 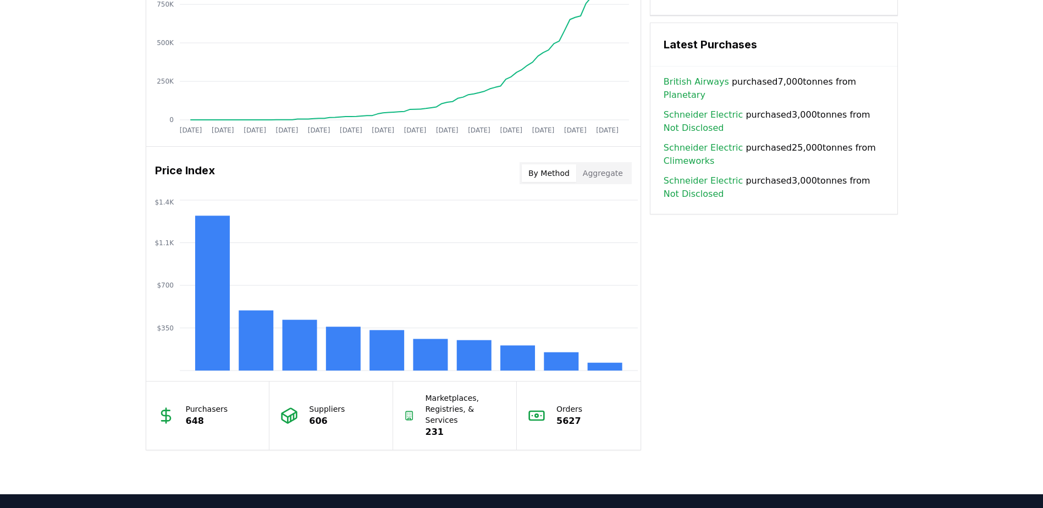 I want to click on span: purchased 25,000 tonnes from, so click(x=774, y=154).